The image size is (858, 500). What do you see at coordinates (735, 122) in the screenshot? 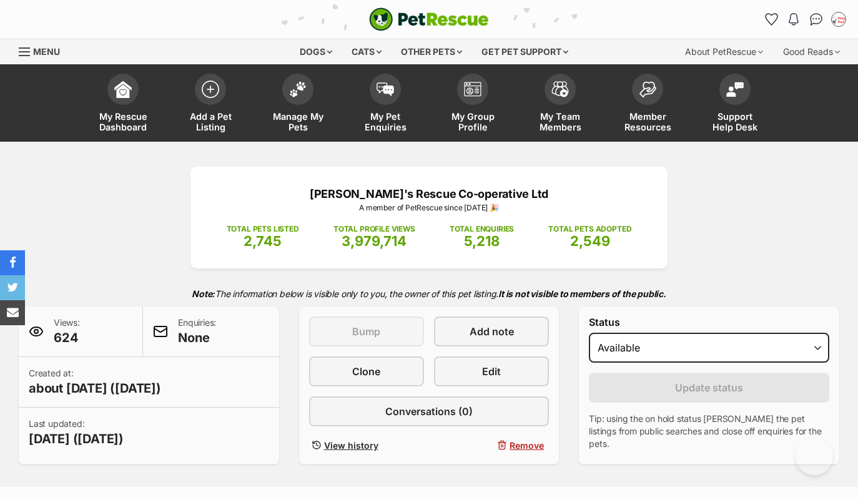
I see `span: Support Help Desk` at bounding box center [735, 122].